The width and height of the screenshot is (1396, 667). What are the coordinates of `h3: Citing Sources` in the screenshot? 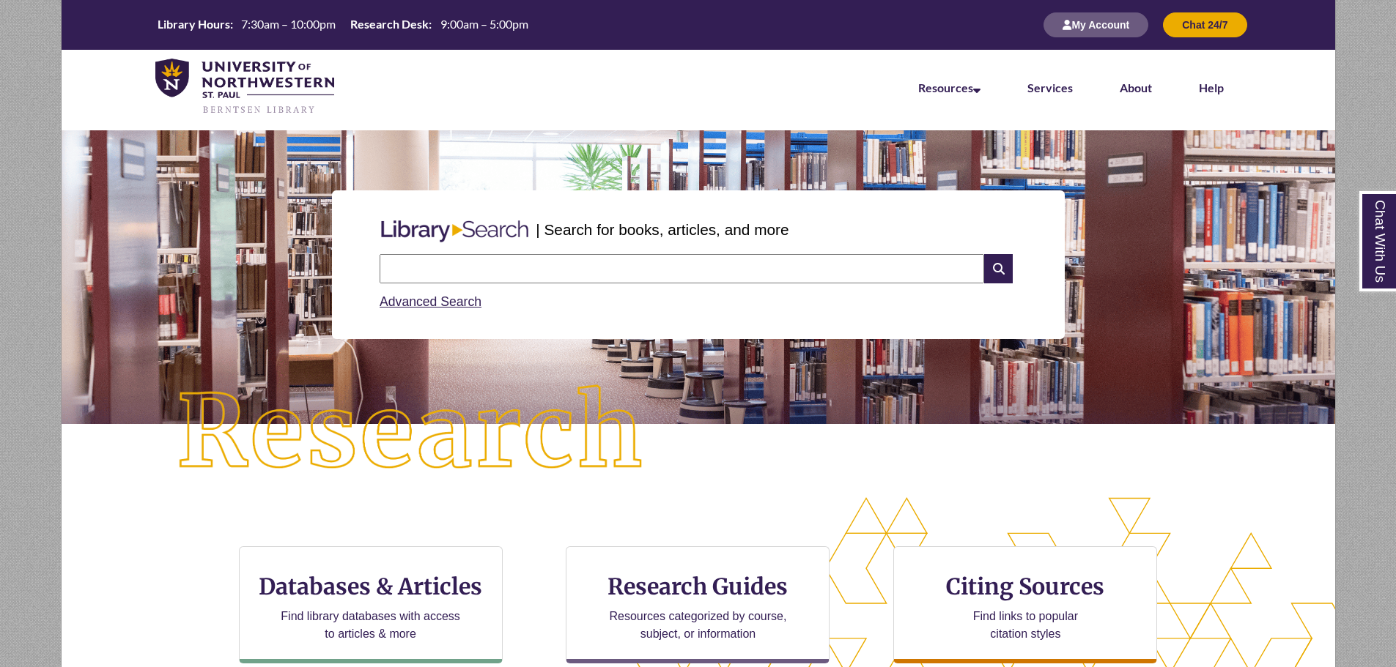 It's located at (1026, 587).